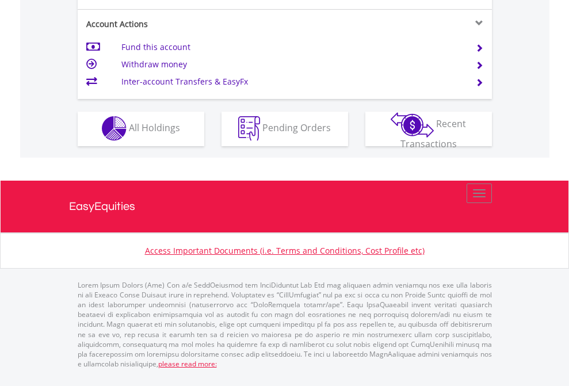  What do you see at coordinates (114, 128) in the screenshot?
I see `img: holdings-wht.png` at bounding box center [114, 128].